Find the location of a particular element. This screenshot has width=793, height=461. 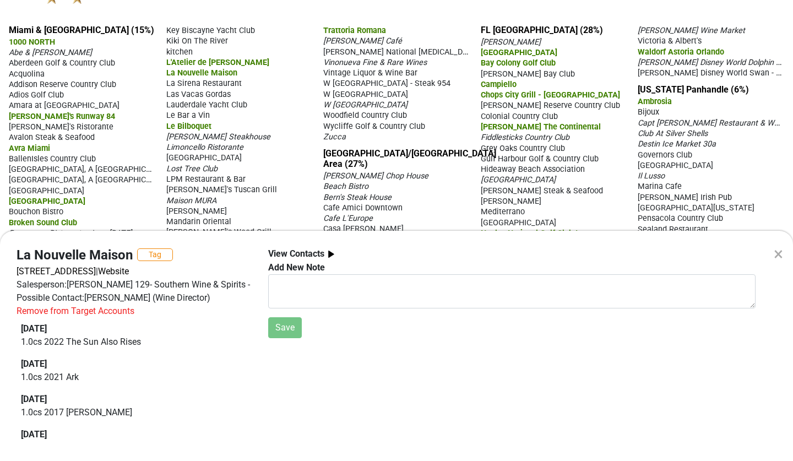

b: Add New Note is located at coordinates (296, 267).